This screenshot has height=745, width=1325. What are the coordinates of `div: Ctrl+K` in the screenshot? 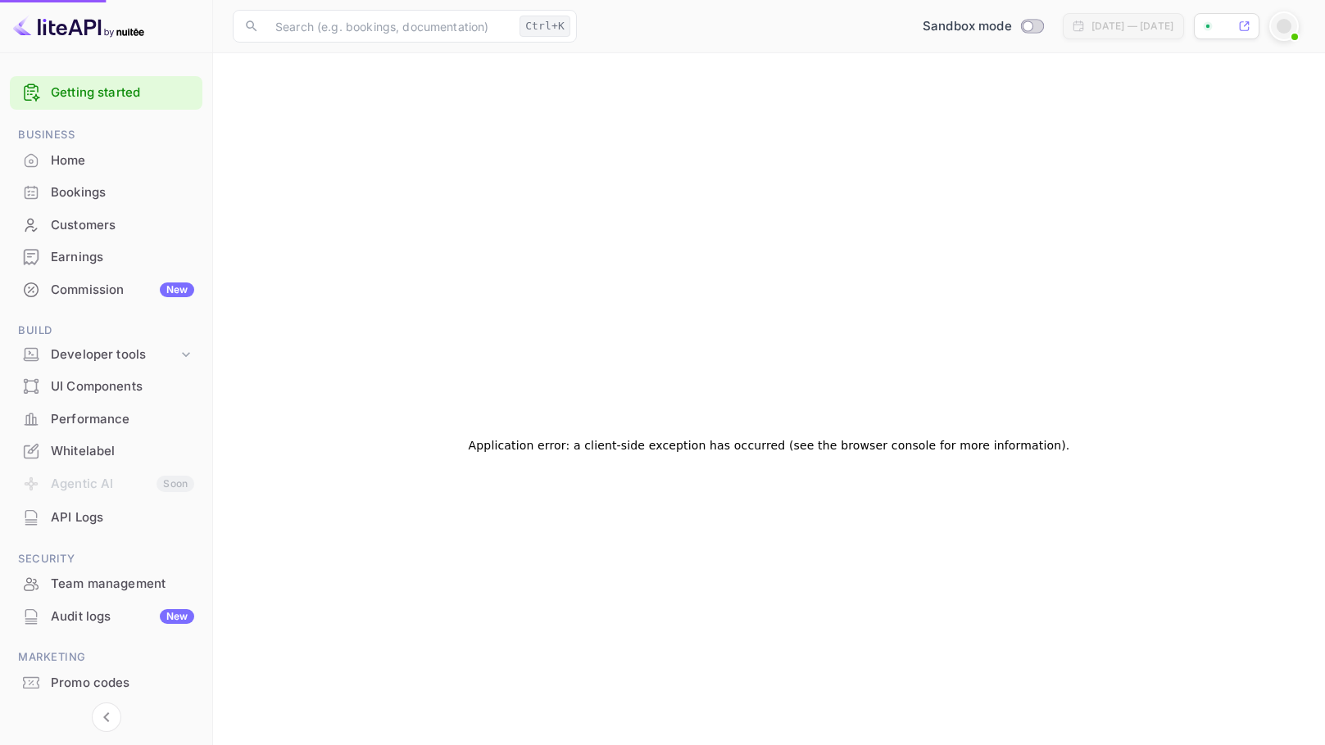 It's located at (545, 26).